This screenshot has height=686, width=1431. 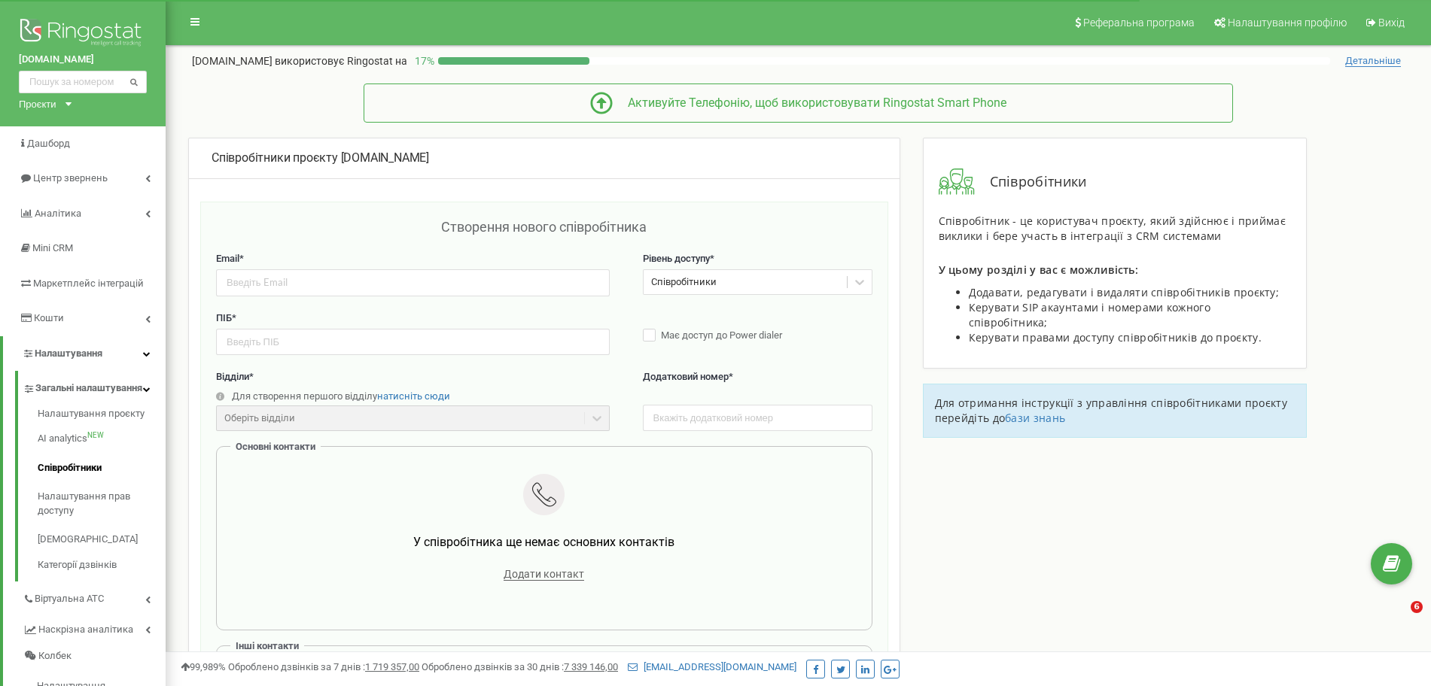 I want to click on span: У співробітника ще немає основних контактів, so click(x=543, y=542).